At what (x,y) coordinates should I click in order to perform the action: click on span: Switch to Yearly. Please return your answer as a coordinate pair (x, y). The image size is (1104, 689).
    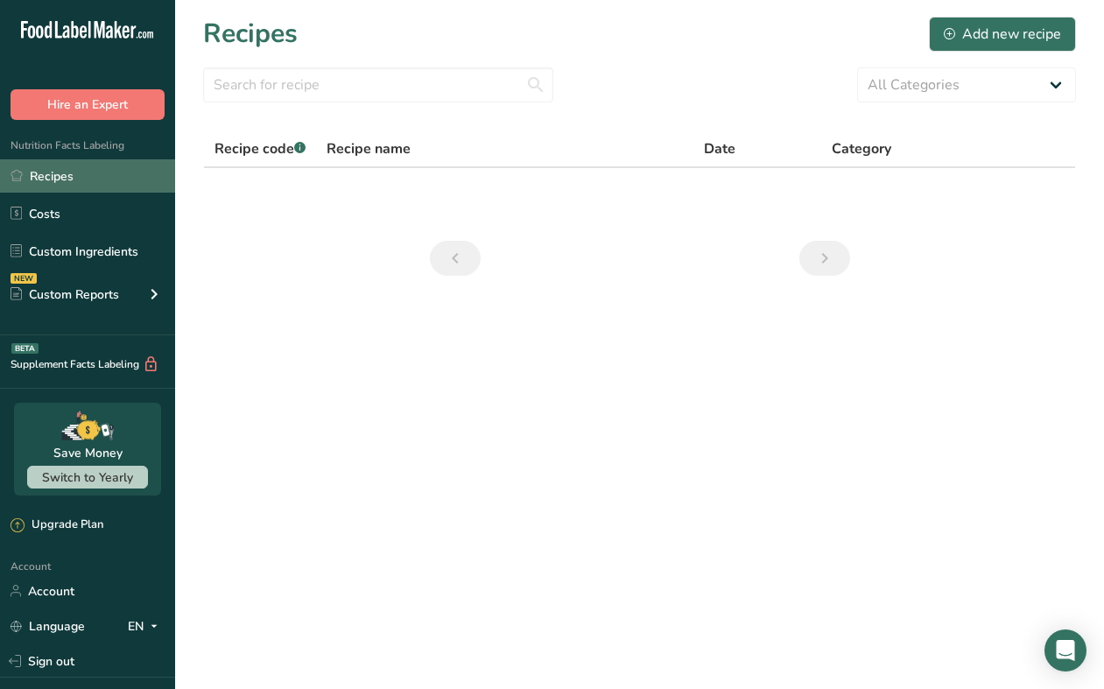
    Looking at the image, I should click on (88, 477).